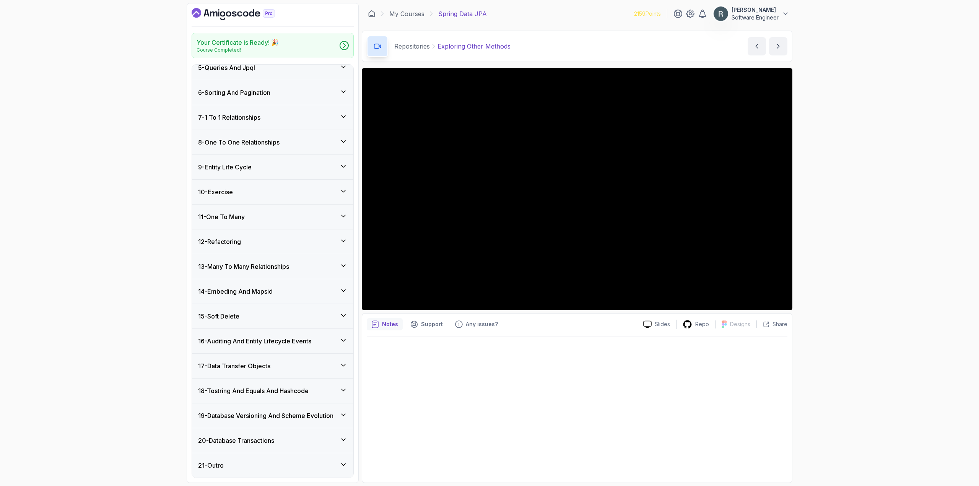 The height and width of the screenshot is (486, 979). Describe the element at coordinates (412, 46) in the screenshot. I see `p: Repositories` at that location.